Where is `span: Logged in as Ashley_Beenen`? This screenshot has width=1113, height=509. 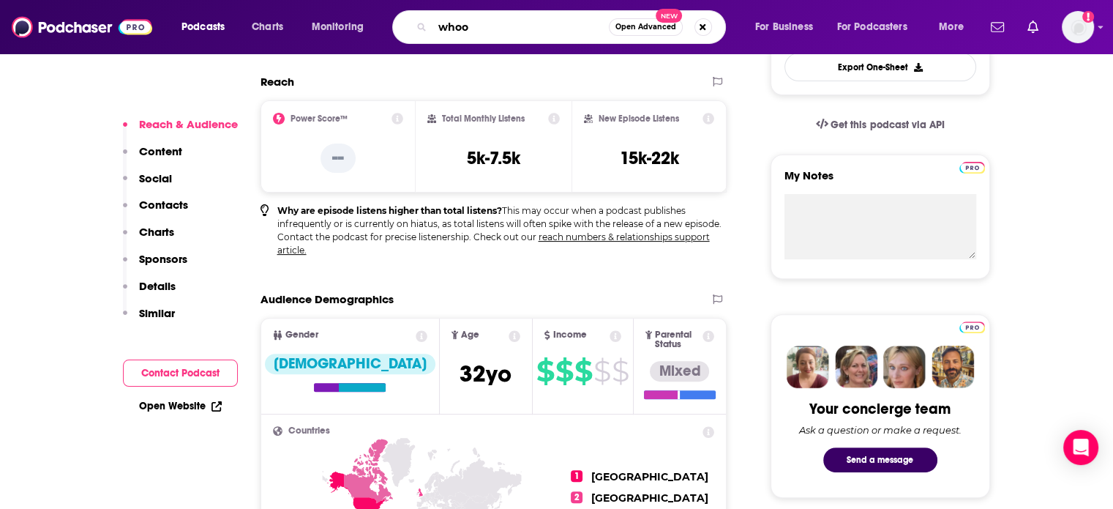 span: Logged in as Ashley_Beenen is located at coordinates (1078, 27).